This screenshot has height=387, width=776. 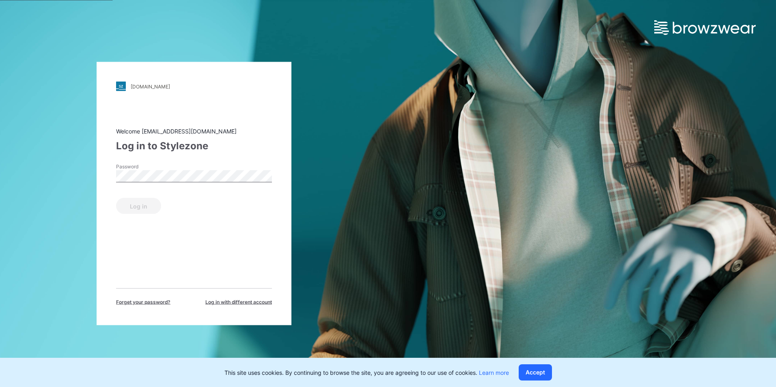 I want to click on img: stylezone-logo.562084cfcfab977791bfbf7441f1a819.svg, so click(x=121, y=86).